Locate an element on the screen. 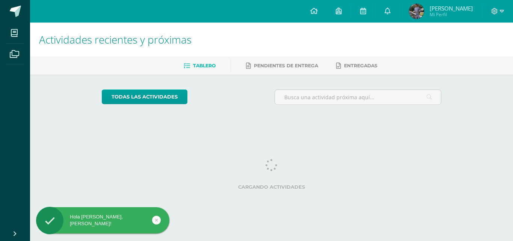 The width and height of the screenshot is (513, 241). label: Cargando actividades is located at coordinates (272, 187).